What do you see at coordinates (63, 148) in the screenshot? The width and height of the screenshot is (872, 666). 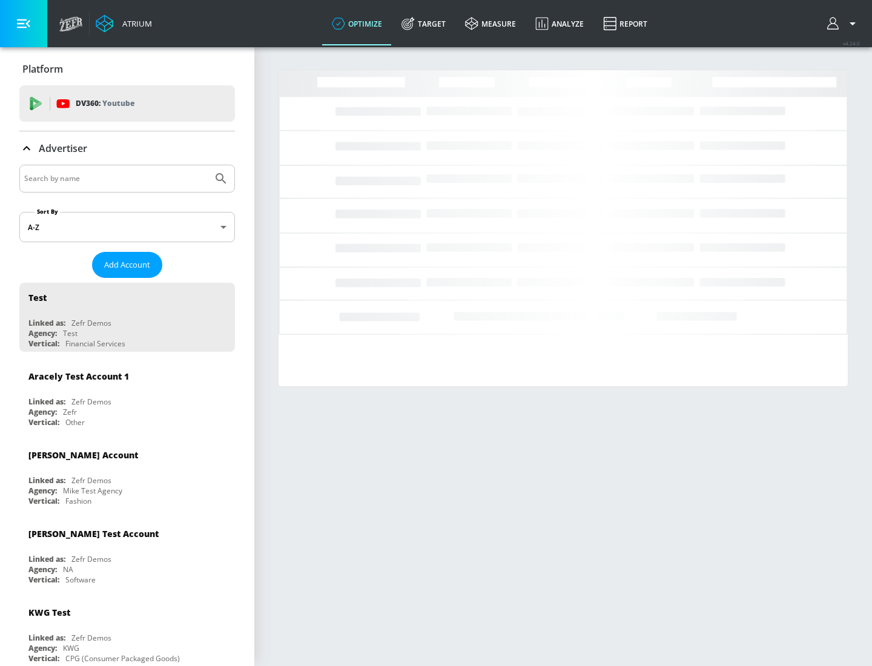 I see `p: Advertiser` at bounding box center [63, 148].